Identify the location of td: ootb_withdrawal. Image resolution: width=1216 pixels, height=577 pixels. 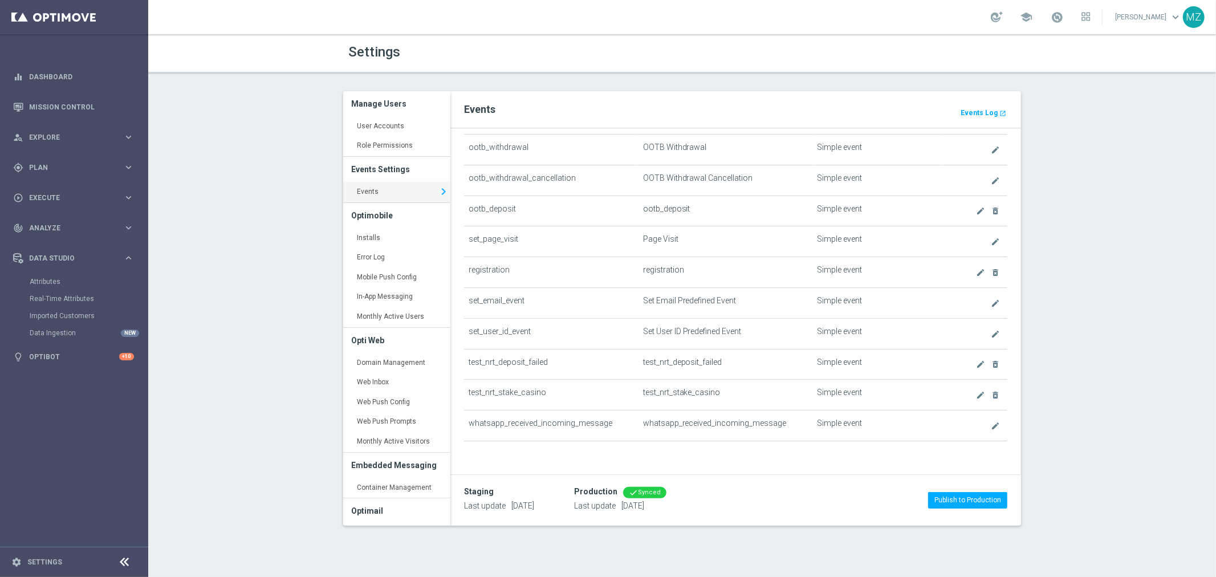
(551, 149).